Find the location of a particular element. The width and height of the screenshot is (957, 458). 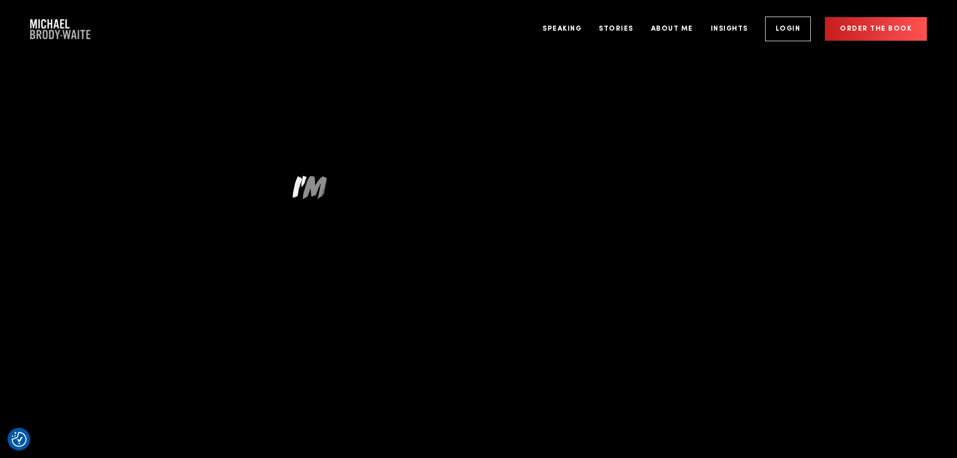

a: Insights is located at coordinates (730, 29).